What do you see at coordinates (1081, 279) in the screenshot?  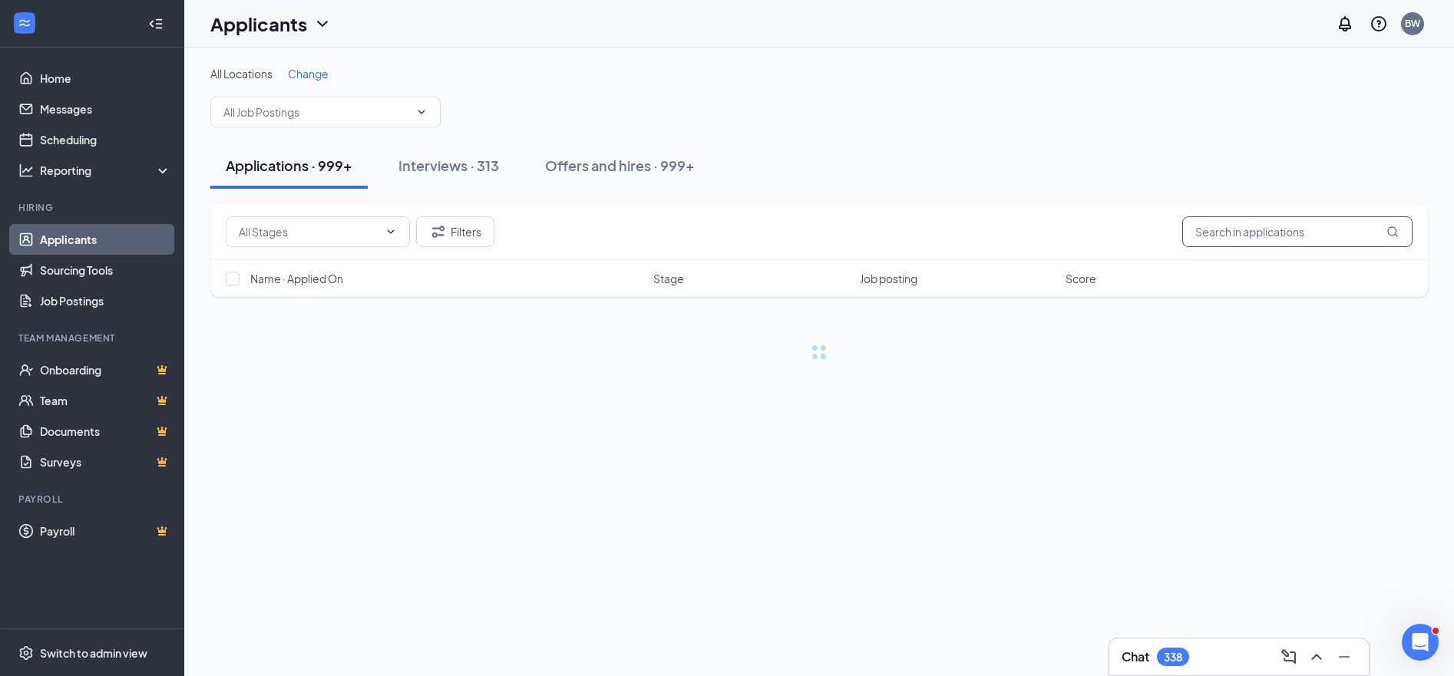 I see `span: Score` at bounding box center [1081, 279].